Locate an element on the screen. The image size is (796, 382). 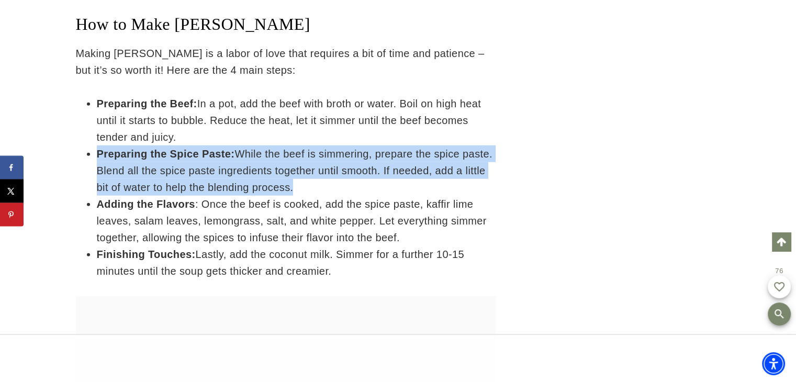
li: Lastly, add the coconut milk. Simmer for a further 10-15 minutes until the soup gets thicker and ... is located at coordinates (296, 263).